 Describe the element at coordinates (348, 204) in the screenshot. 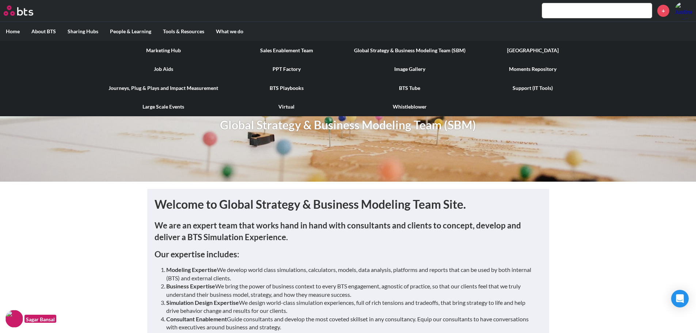

I see `h1: Welcome to Global Strategy & Business Modeling Team Site.` at that location.